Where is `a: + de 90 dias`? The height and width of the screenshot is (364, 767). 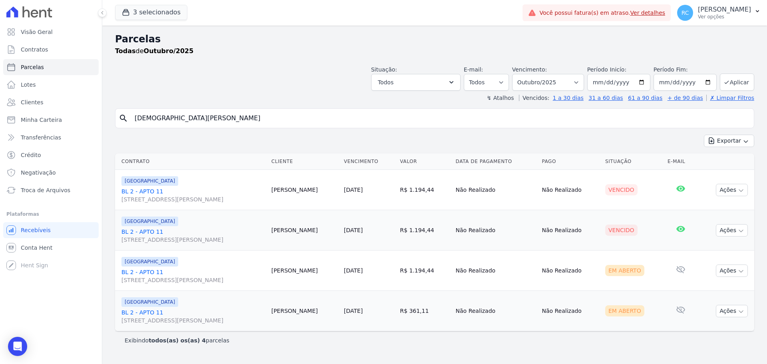 a: + de 90 dias is located at coordinates (686, 98).